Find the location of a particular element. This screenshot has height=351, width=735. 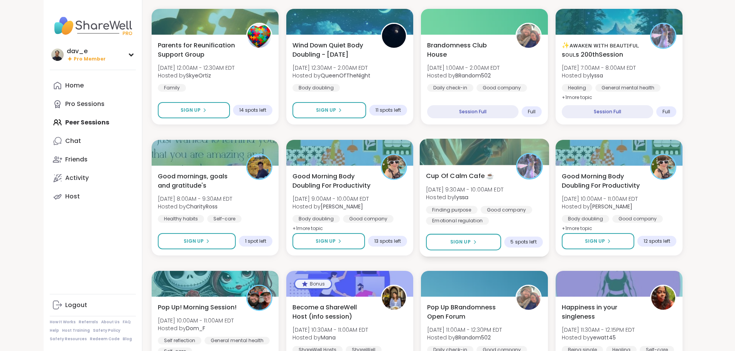

b: CharityRoss is located at coordinates (202, 207).